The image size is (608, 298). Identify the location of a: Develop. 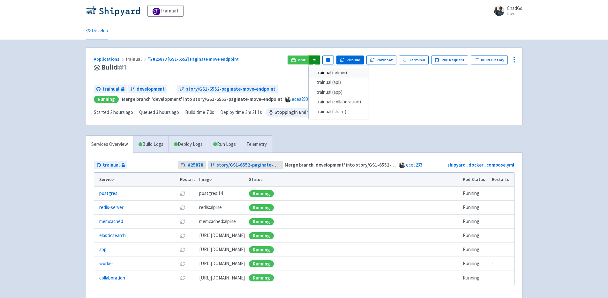
(97, 31).